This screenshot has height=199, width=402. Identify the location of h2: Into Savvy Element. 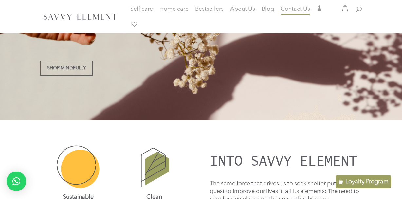
(286, 162).